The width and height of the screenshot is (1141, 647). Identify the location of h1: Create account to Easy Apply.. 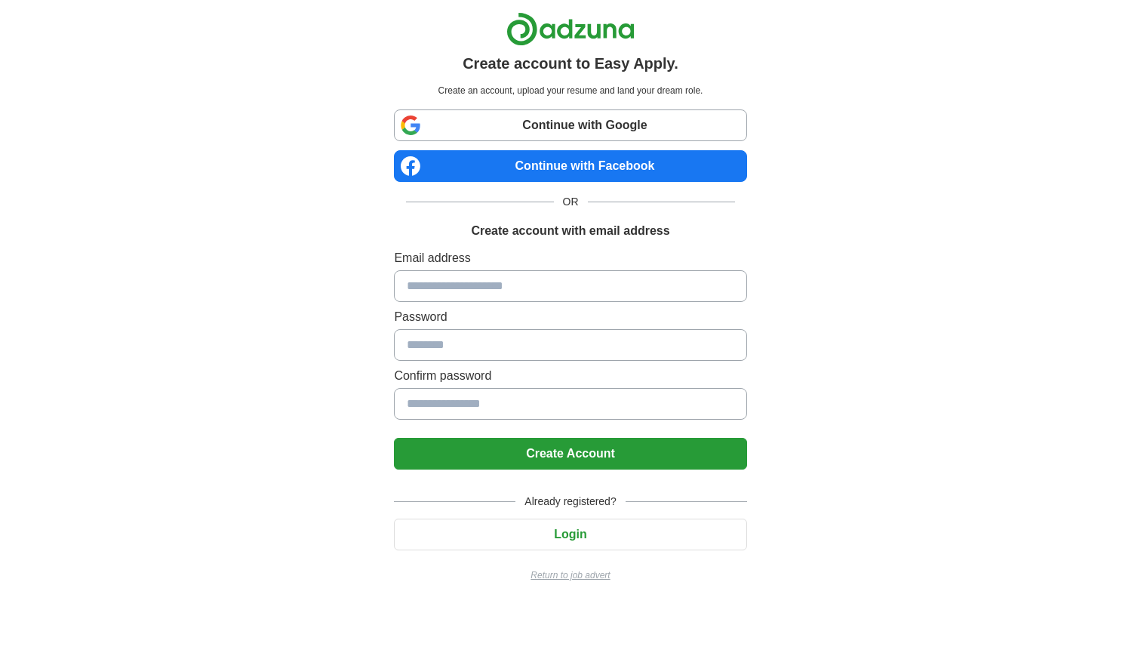
(570, 63).